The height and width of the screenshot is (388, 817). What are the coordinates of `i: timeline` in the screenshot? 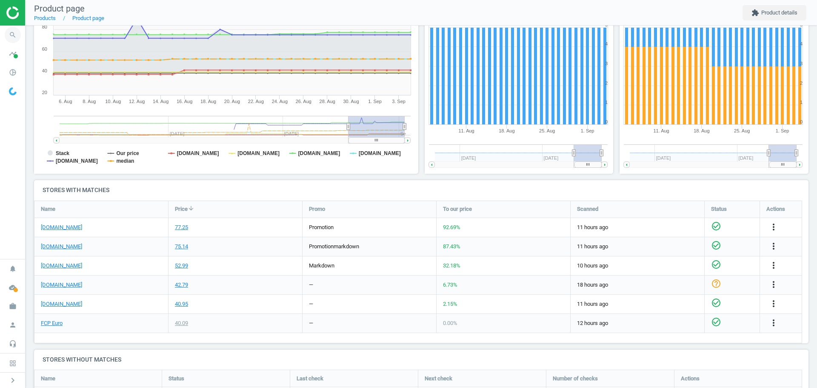 It's located at (13, 54).